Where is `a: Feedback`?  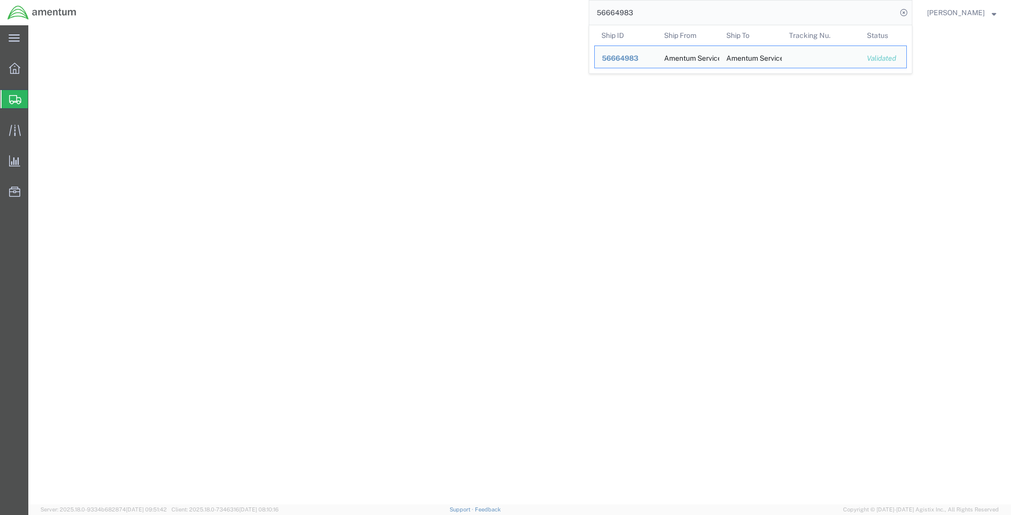
a: Feedback is located at coordinates (488, 509).